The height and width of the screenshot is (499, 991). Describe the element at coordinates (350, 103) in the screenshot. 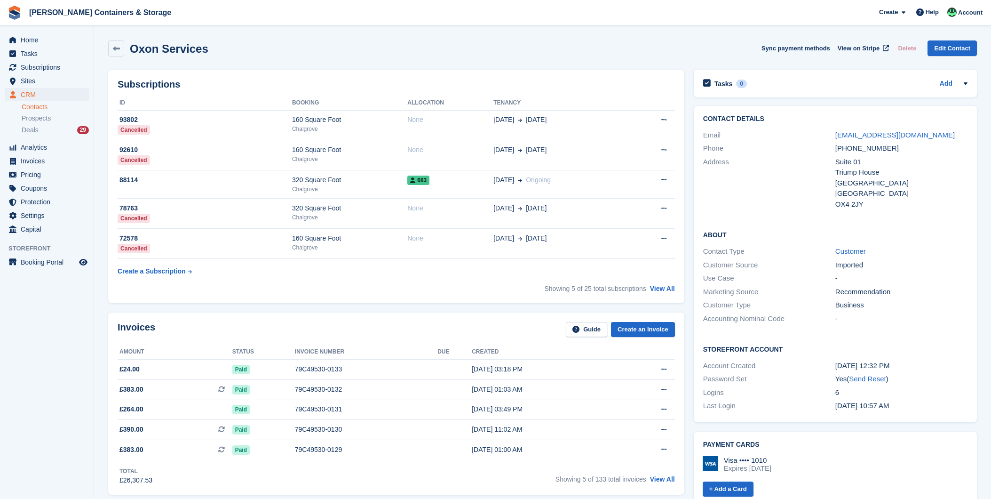

I see `th: Booking` at that location.